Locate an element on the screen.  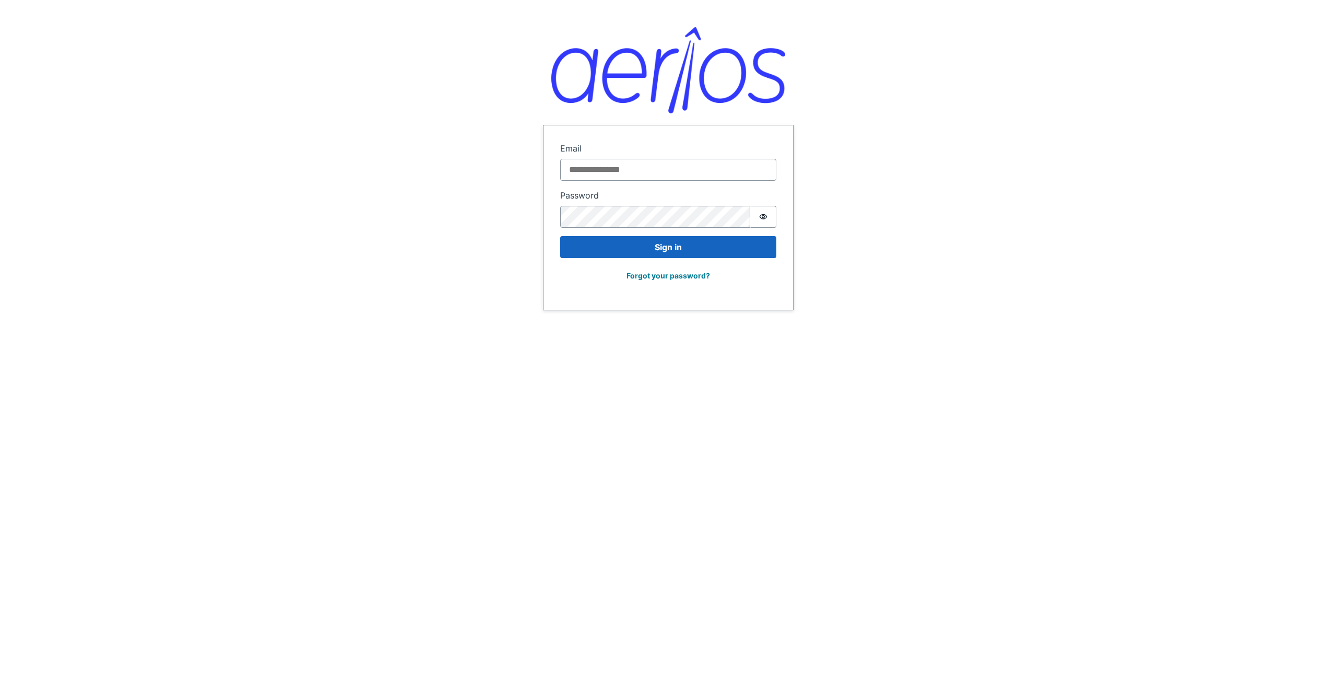
label: Password is located at coordinates (668, 195).